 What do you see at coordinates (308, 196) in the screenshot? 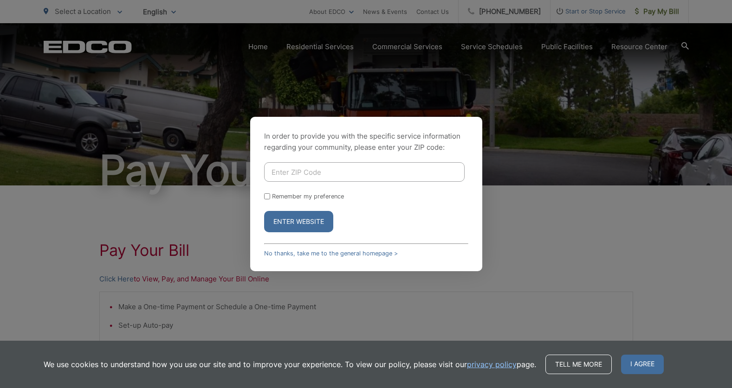
I see `label: Remember my preference` at bounding box center [308, 196].